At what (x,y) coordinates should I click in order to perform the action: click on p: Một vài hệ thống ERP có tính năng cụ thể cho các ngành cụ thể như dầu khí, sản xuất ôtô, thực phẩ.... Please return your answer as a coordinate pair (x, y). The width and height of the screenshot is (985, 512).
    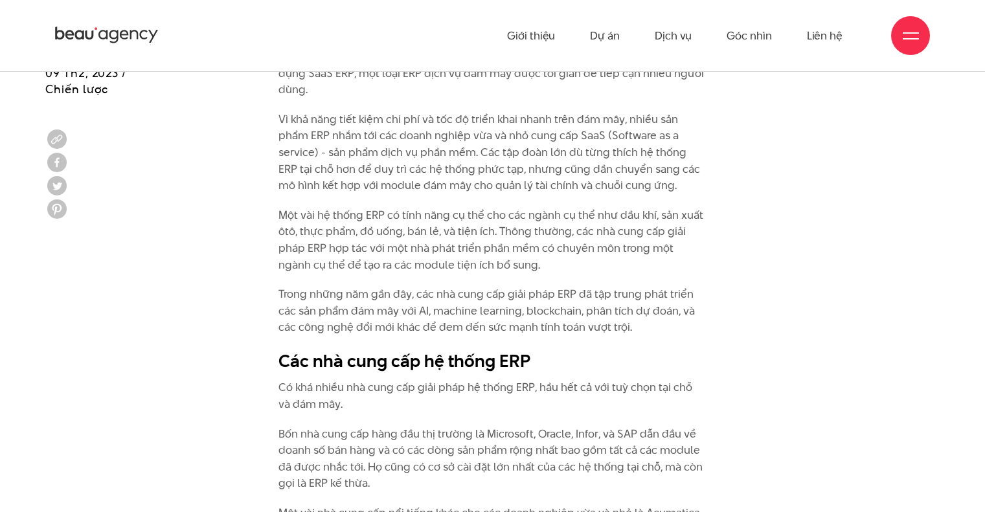
    Looking at the image, I should click on (492, 240).